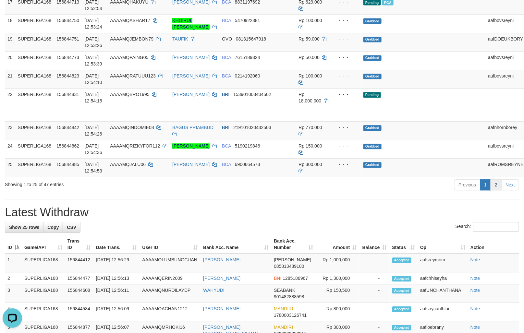 Image resolution: width=524 pixels, height=333 pixels. What do you see at coordinates (487, 227) in the screenshot?
I see `label: Search:` at bounding box center [487, 227].